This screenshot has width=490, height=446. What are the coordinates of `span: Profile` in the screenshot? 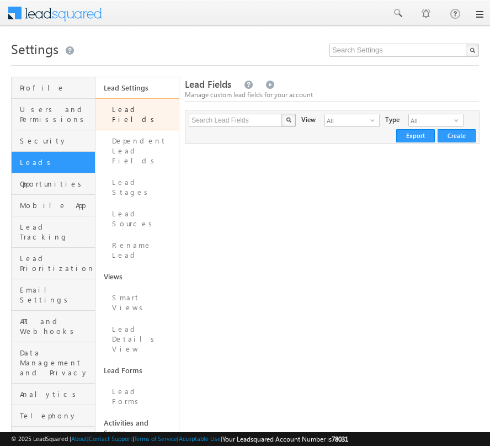 It's located at (56, 88).